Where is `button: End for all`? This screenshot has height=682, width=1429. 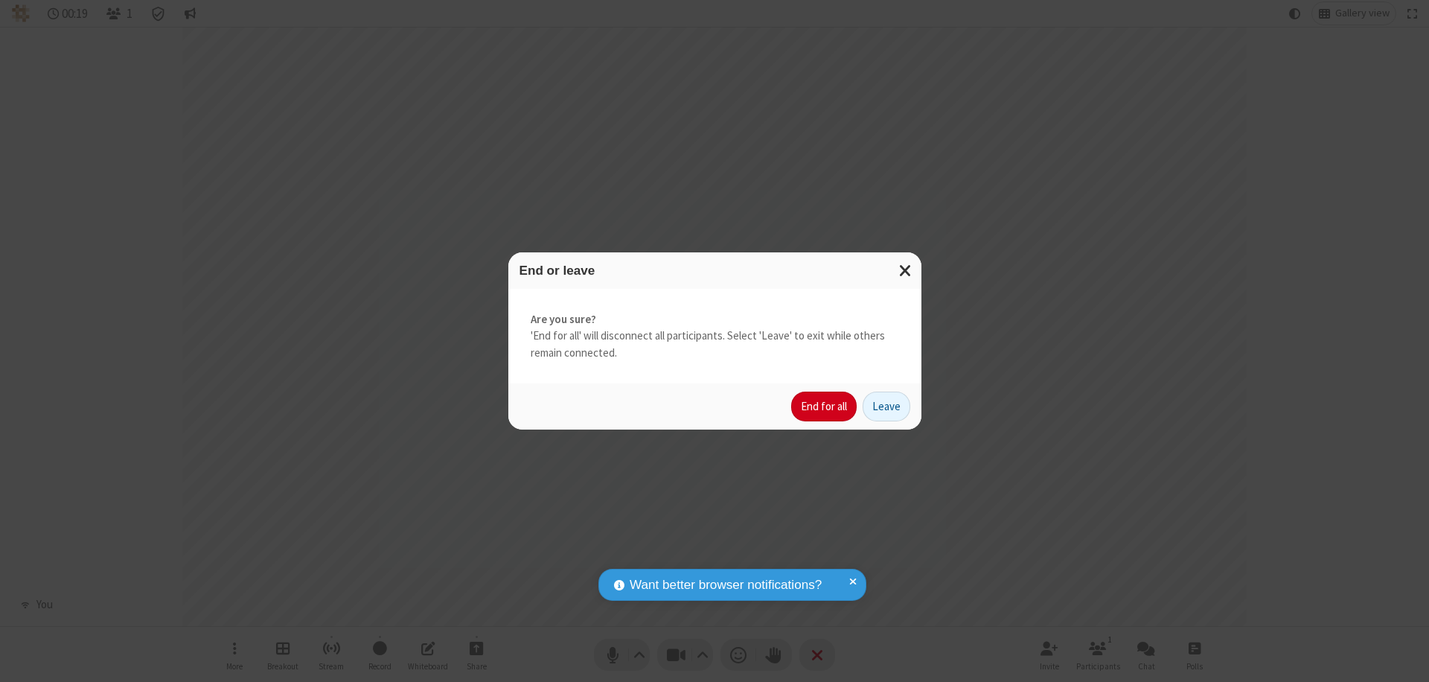 button: End for all is located at coordinates (824, 406).